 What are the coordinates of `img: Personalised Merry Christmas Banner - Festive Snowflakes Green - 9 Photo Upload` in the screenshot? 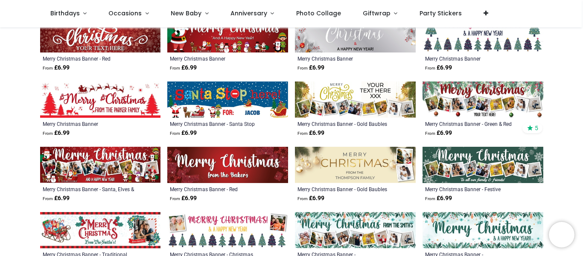 It's located at (483, 165).